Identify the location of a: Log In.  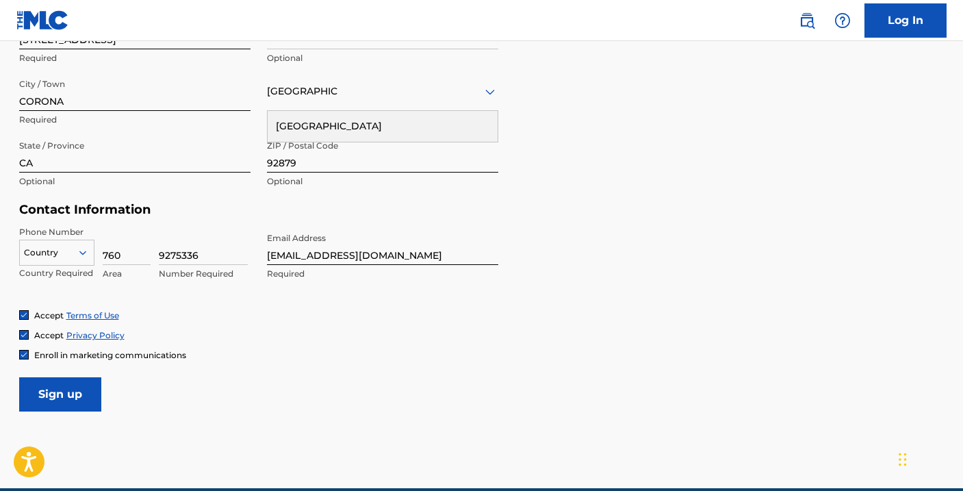
(905, 21).